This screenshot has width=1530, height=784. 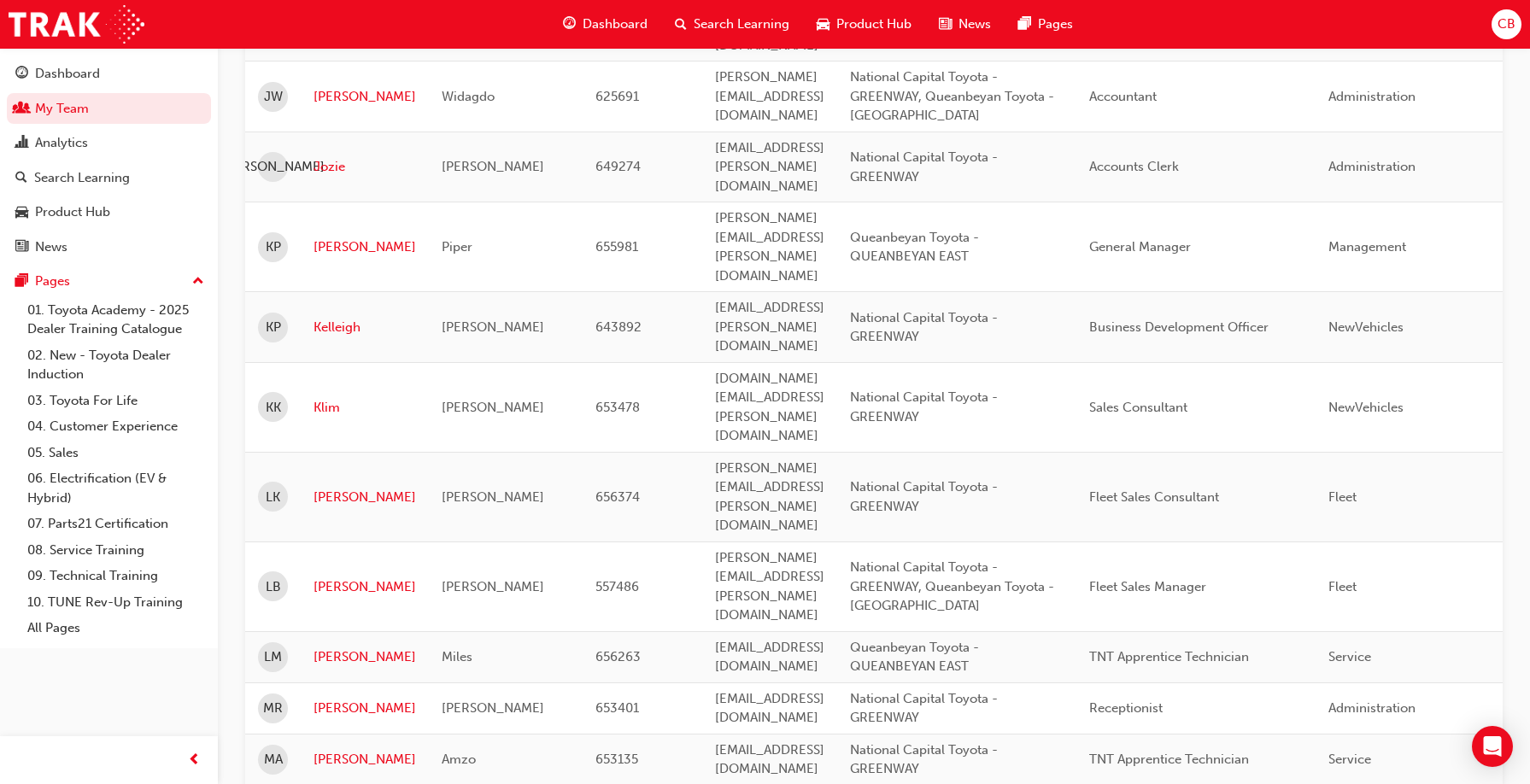 I want to click on span: Product Hub, so click(x=874, y=24).